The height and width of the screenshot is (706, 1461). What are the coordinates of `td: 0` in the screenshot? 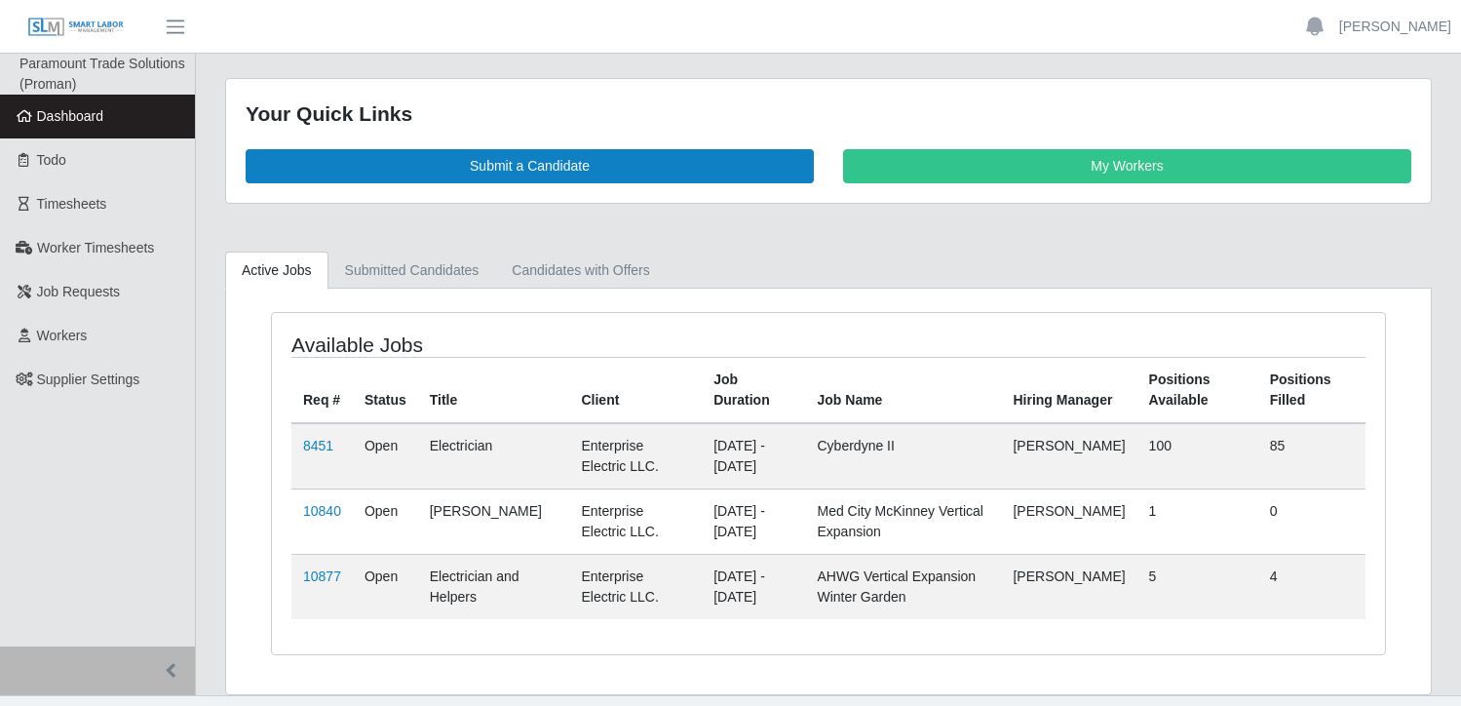 It's located at (1312, 520).